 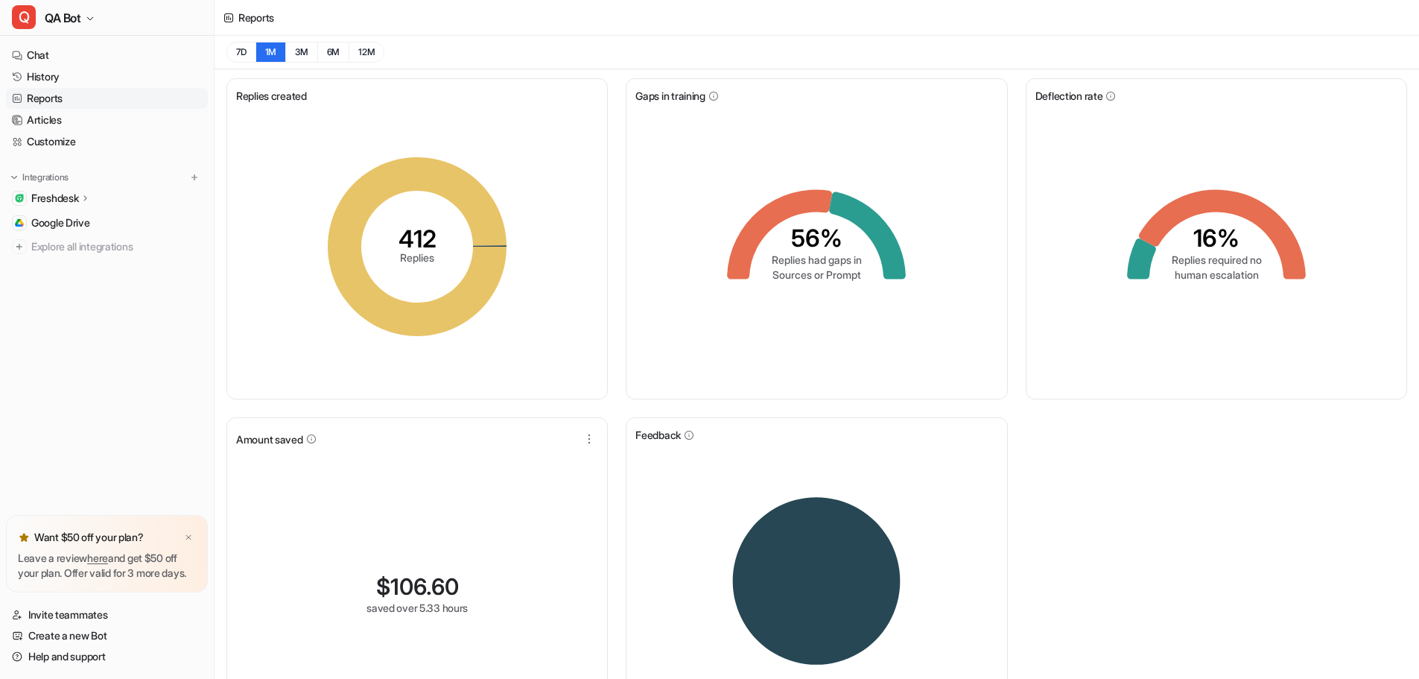 What do you see at coordinates (670, 95) in the screenshot?
I see `span: Gaps in training` at bounding box center [670, 95].